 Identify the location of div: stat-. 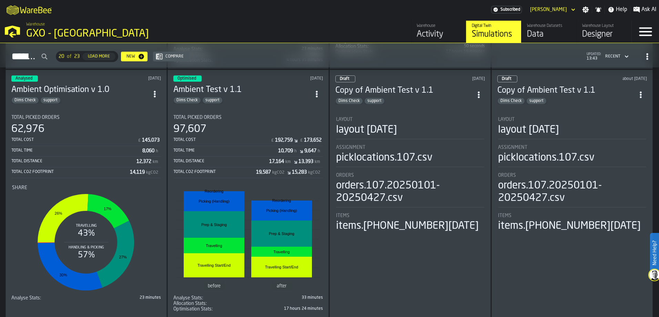
(248, 239).